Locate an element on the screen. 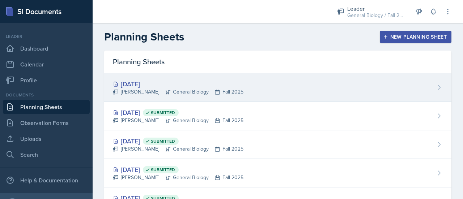 The width and height of the screenshot is (463, 199). a: Calendar is located at coordinates (46, 64).